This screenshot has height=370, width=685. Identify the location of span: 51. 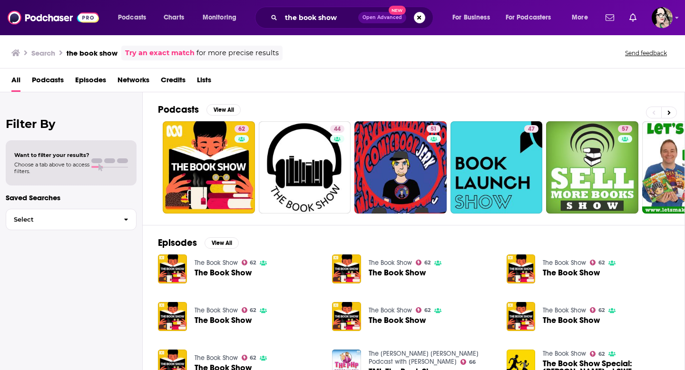
(433, 129).